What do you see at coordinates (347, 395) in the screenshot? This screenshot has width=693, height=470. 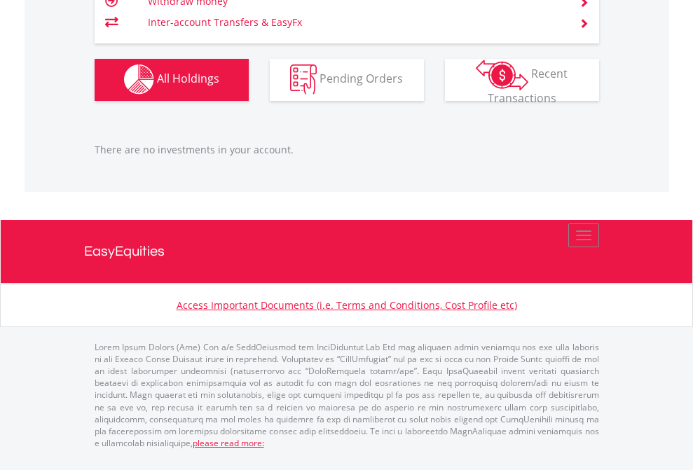 I see `p: Lorem Ipsum Dolors (Ame) Con a/e SeddOeiusmod tem InciDiduntut Lab Etd mag aliquaen admin veniamq...` at bounding box center [347, 395].